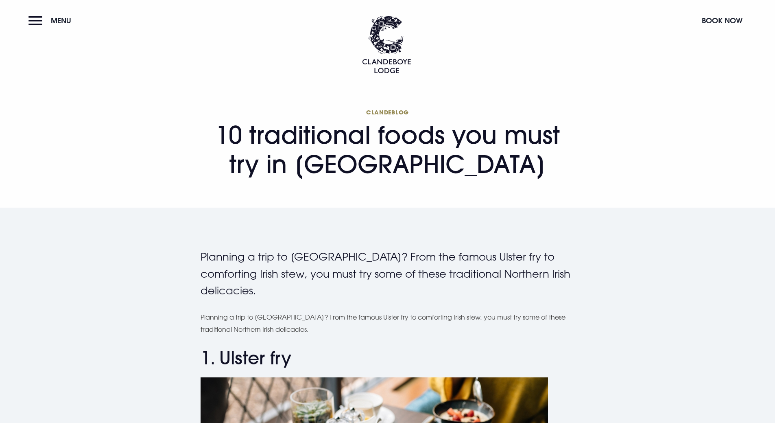  What do you see at coordinates (52, 20) in the screenshot?
I see `button: Menu` at bounding box center [52, 20].